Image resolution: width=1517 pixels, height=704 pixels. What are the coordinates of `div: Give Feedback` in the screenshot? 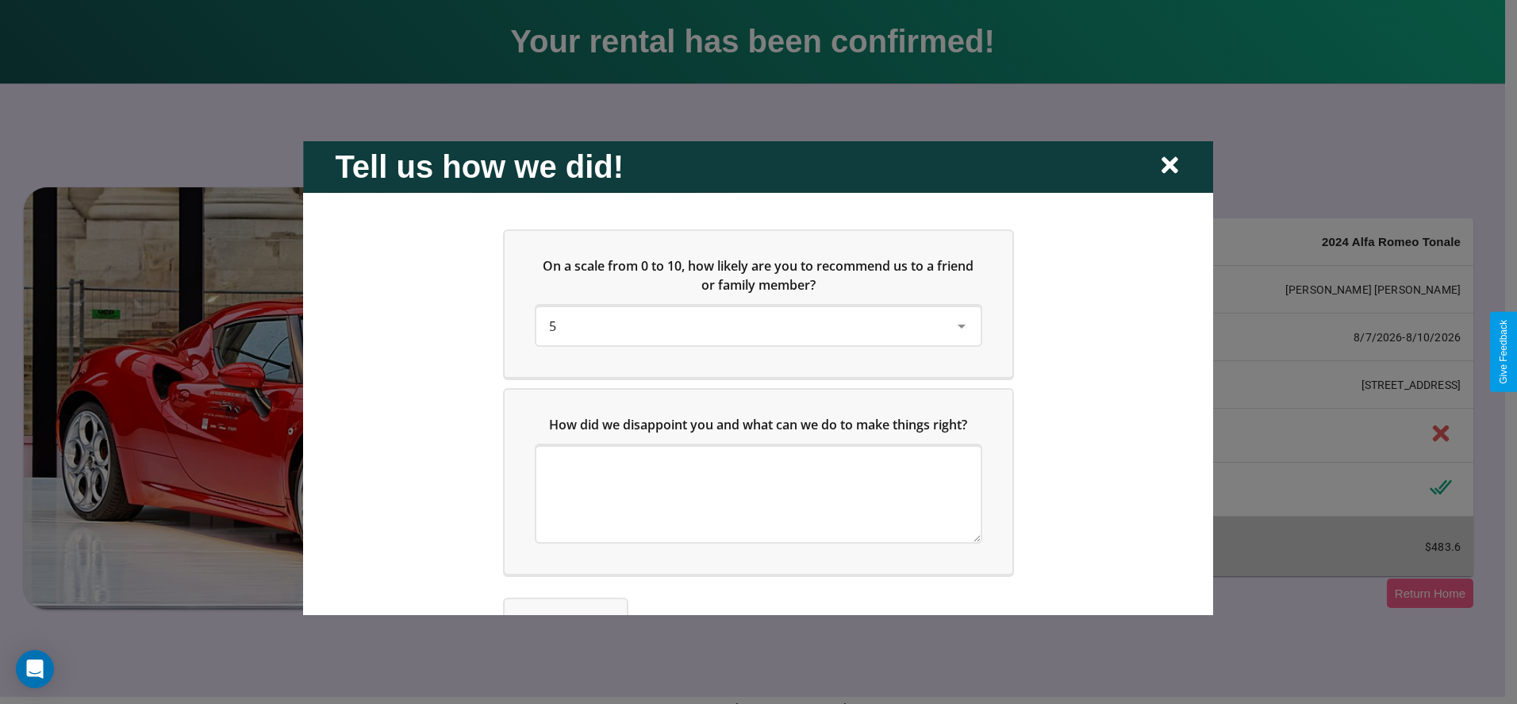 It's located at (1504, 352).